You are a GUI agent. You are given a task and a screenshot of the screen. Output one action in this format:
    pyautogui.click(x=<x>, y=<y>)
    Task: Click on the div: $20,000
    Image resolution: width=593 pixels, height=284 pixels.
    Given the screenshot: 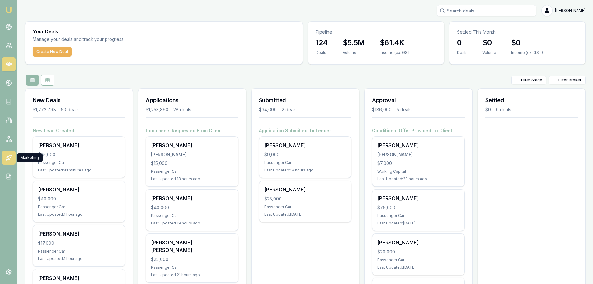 What is the action you would take?
    pyautogui.click(x=418, y=252)
    